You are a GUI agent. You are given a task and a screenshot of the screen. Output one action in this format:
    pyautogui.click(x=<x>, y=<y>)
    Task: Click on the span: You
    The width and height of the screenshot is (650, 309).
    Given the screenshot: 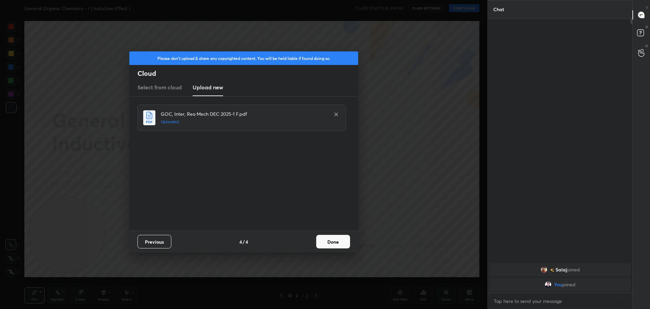 What is the action you would take?
    pyautogui.click(x=558, y=285)
    